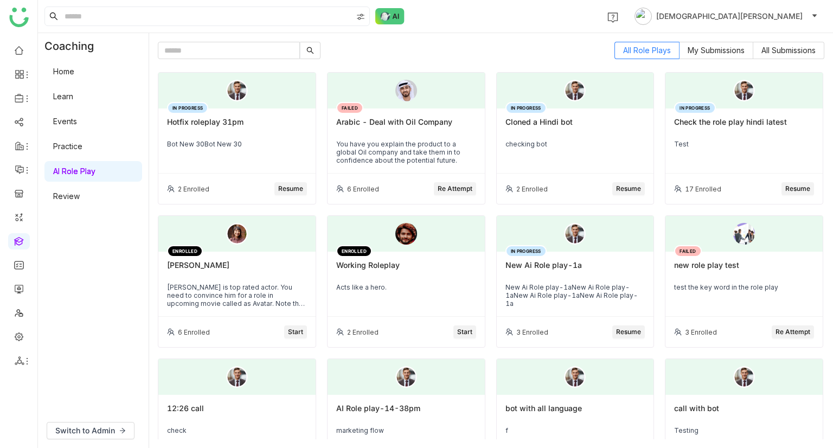  I want to click on div: 12:26 call, so click(237, 413).